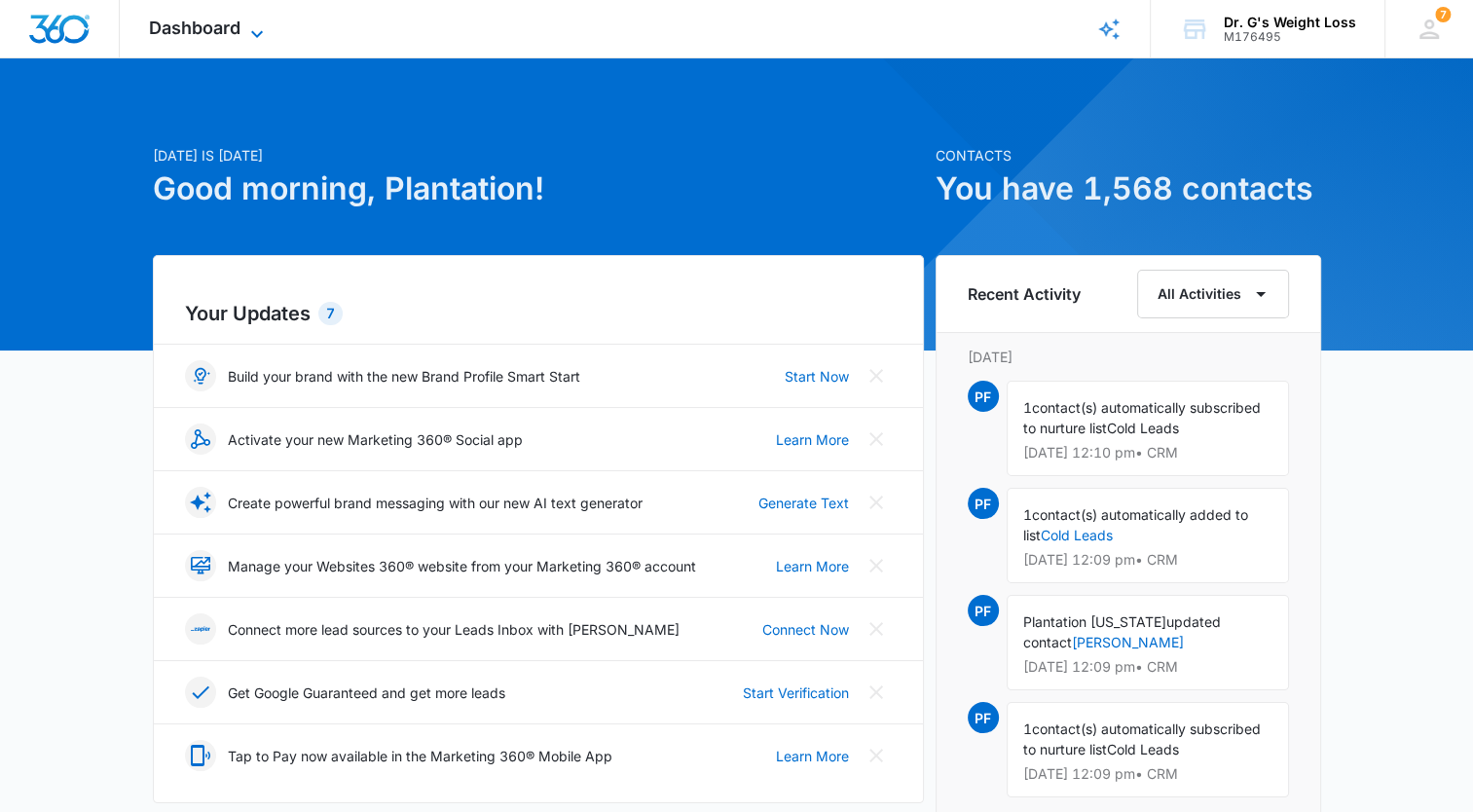  What do you see at coordinates (796, 692) in the screenshot?
I see `a: Start Verification` at bounding box center [796, 692].